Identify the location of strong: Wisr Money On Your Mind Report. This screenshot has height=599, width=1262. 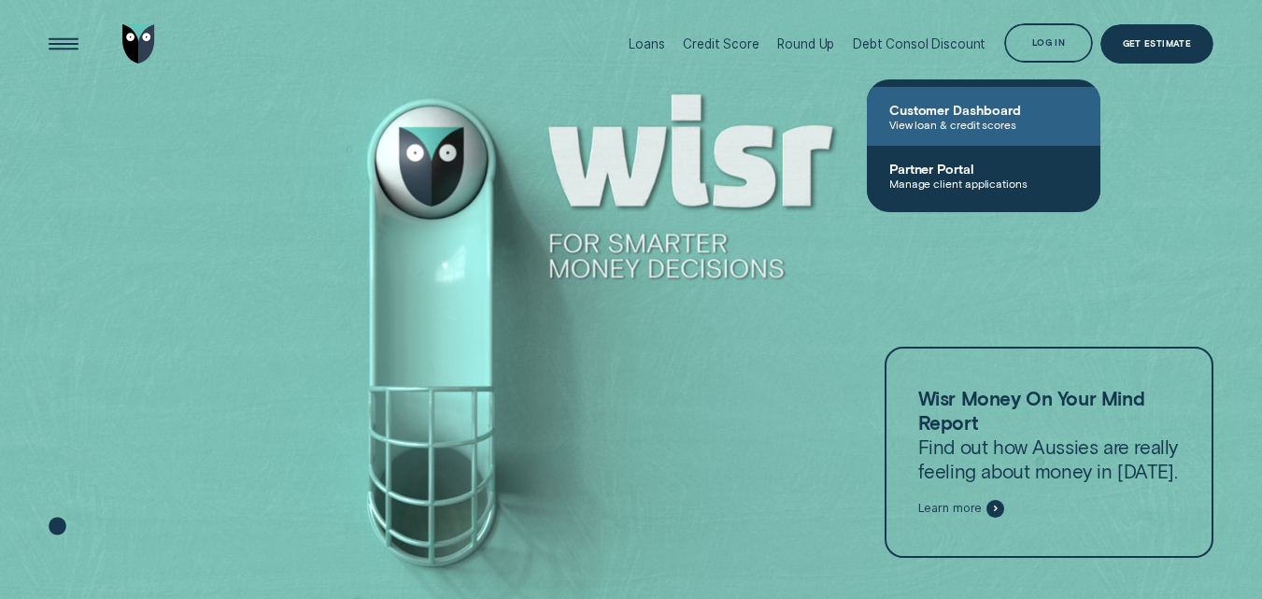
(1031, 410).